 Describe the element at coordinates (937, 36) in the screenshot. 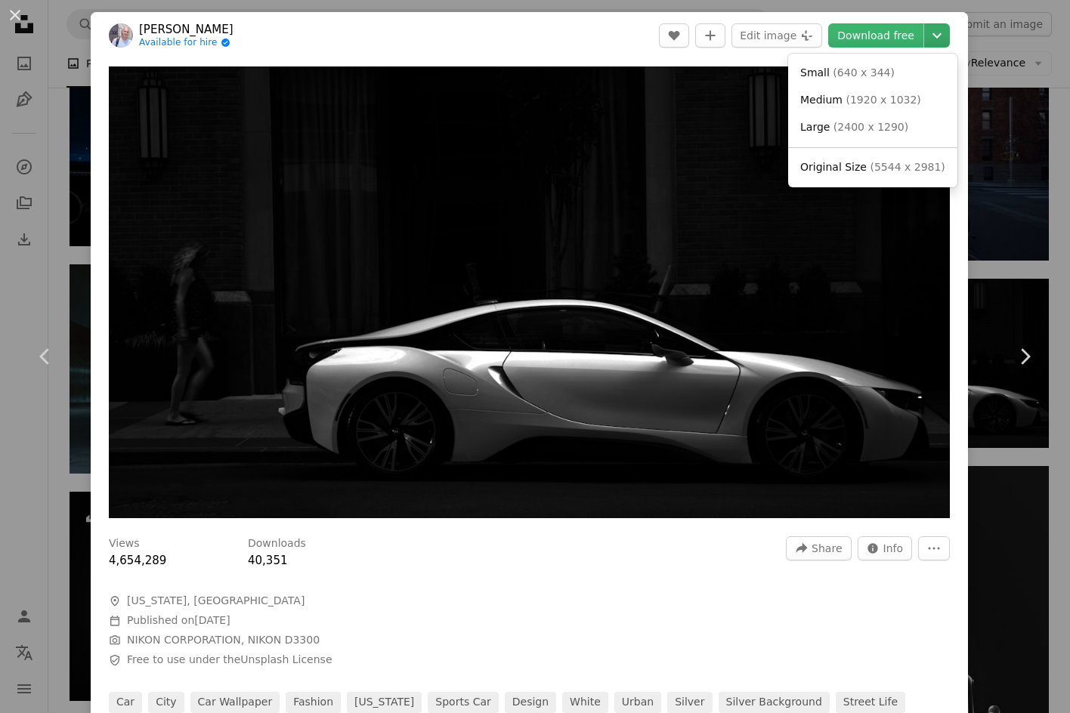

I see `button: Choose download size` at that location.